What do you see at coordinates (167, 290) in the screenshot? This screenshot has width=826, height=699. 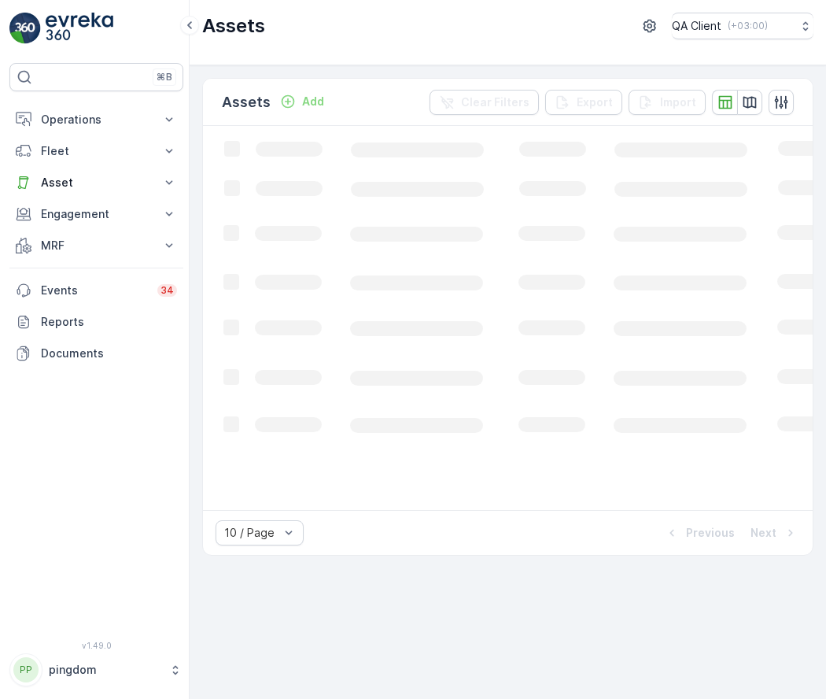 I see `p: 34` at bounding box center [167, 290].